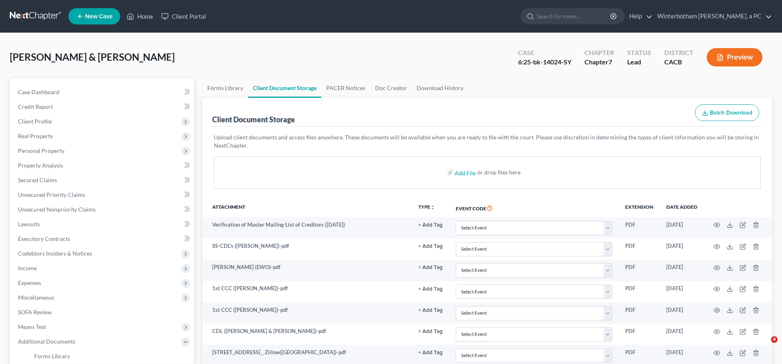 Image resolution: width=782 pixels, height=364 pixels. Describe the element at coordinates (103, 165) in the screenshot. I see `a: Property Analysis` at that location.